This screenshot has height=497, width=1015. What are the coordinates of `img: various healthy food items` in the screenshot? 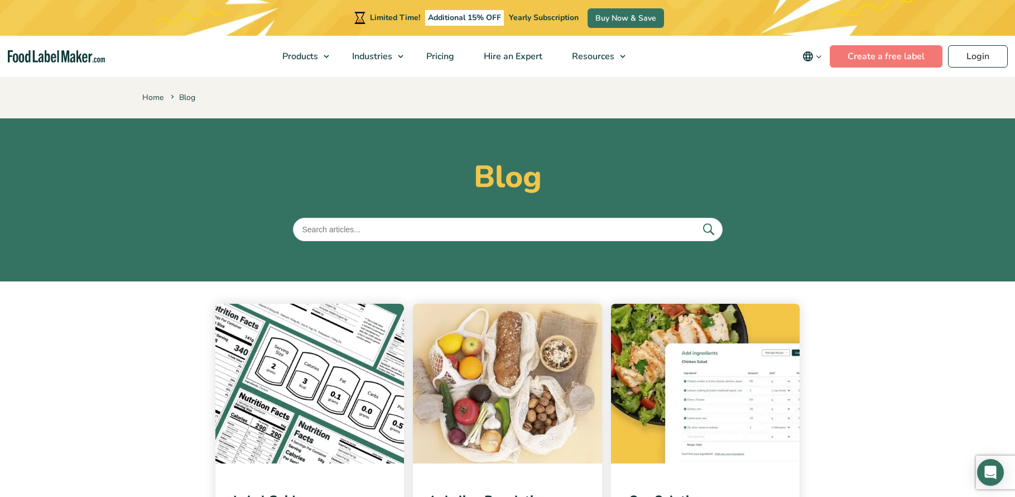 It's located at (507, 383).